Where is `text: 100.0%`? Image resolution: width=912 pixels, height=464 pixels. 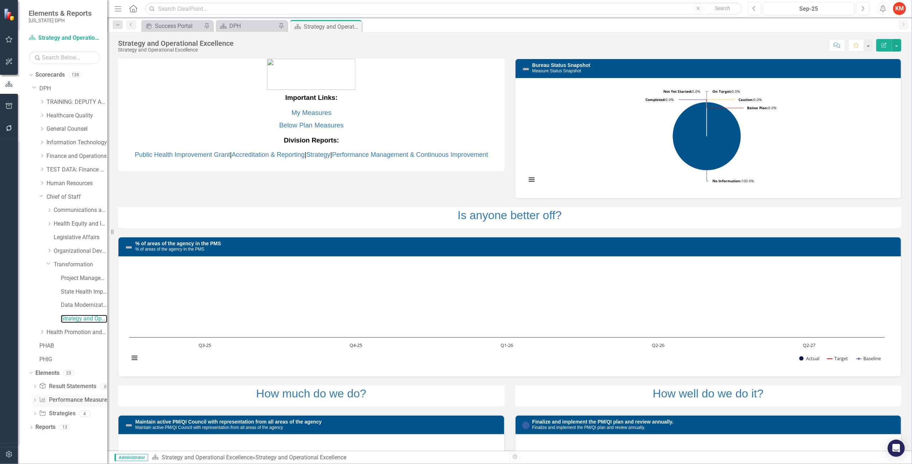
text: 100.0% is located at coordinates (733, 181).